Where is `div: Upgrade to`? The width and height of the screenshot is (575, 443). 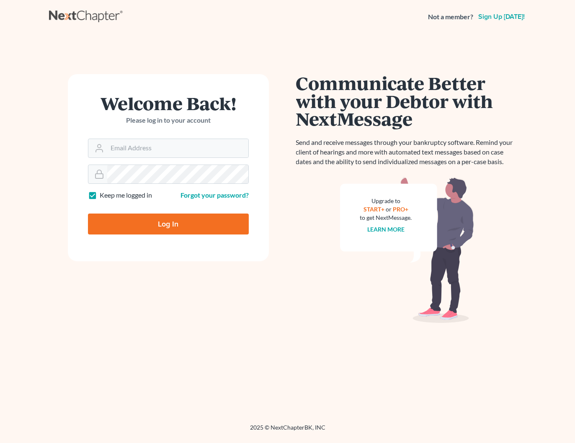
div: Upgrade to is located at coordinates (386, 201).